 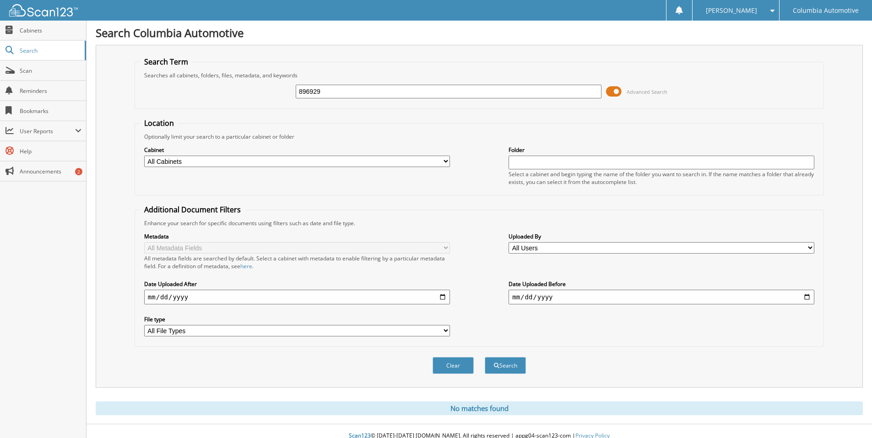 I want to click on span: Reminders, so click(x=50, y=91).